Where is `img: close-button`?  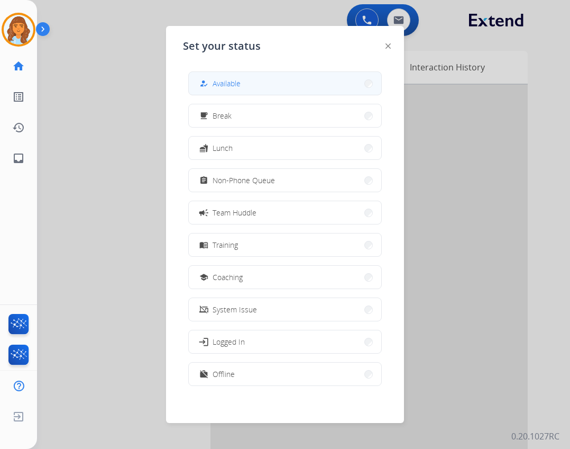
img: close-button is located at coordinates (388, 46).